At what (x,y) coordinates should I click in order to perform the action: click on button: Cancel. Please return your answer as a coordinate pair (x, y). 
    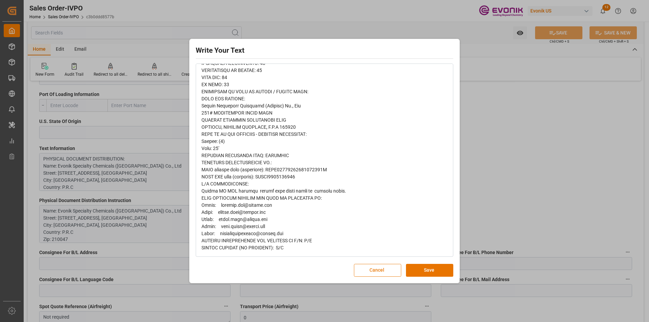
    Looking at the image, I should click on (377, 270).